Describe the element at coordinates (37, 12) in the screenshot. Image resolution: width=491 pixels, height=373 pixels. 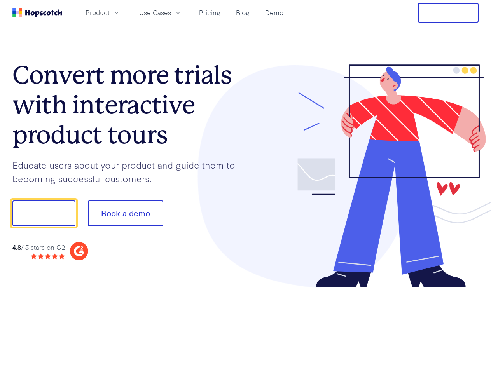
I see `a: Home` at that location.